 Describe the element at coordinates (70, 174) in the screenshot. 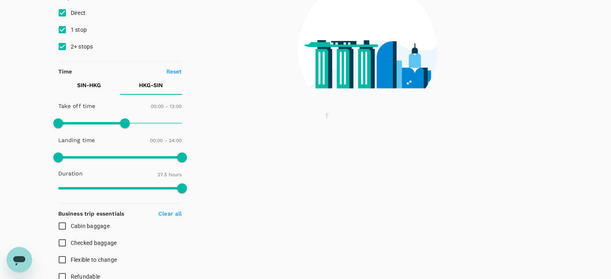

I see `p: Duration` at that location.